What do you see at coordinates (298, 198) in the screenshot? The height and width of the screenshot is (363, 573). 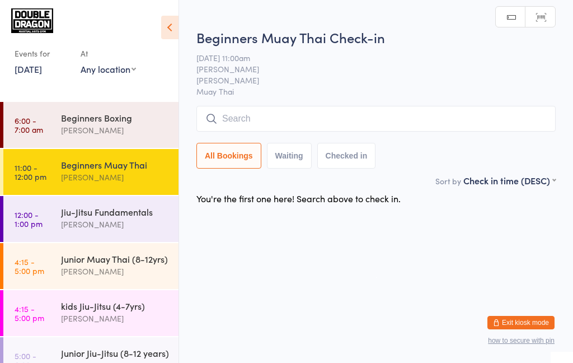 I see `div: You're the first one here! Search above to check in.` at bounding box center [298, 198].